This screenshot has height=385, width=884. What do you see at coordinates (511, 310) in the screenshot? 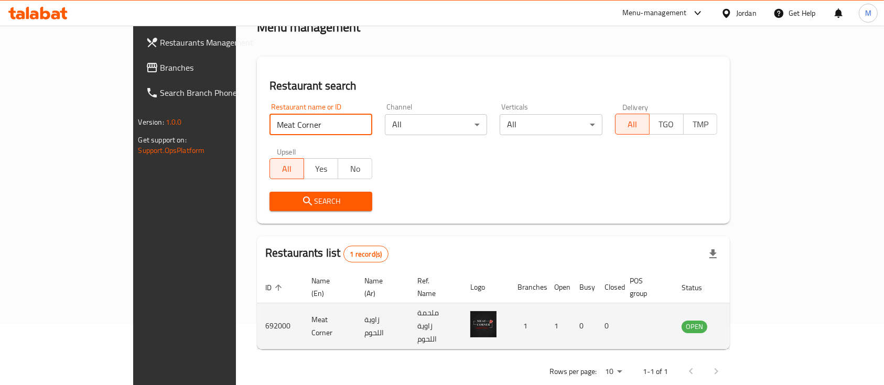
I see `table: enhanced table` at bounding box center [511, 310].